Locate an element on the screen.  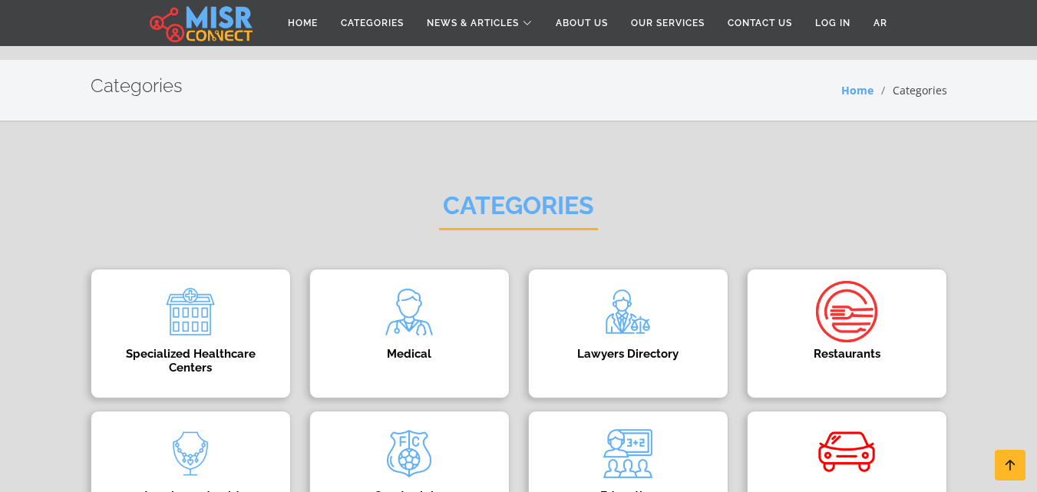
span: News & Articles is located at coordinates (473, 23).